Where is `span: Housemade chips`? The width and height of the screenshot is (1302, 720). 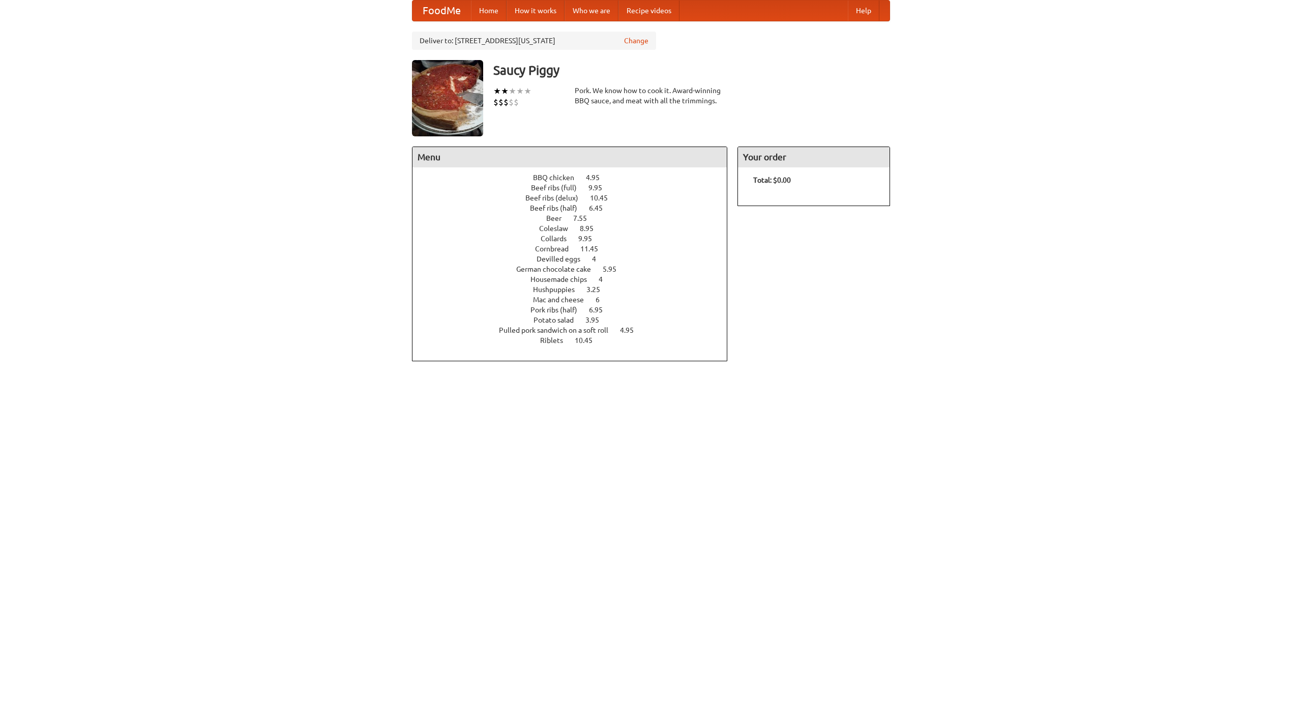
span: Housemade chips is located at coordinates (563, 279).